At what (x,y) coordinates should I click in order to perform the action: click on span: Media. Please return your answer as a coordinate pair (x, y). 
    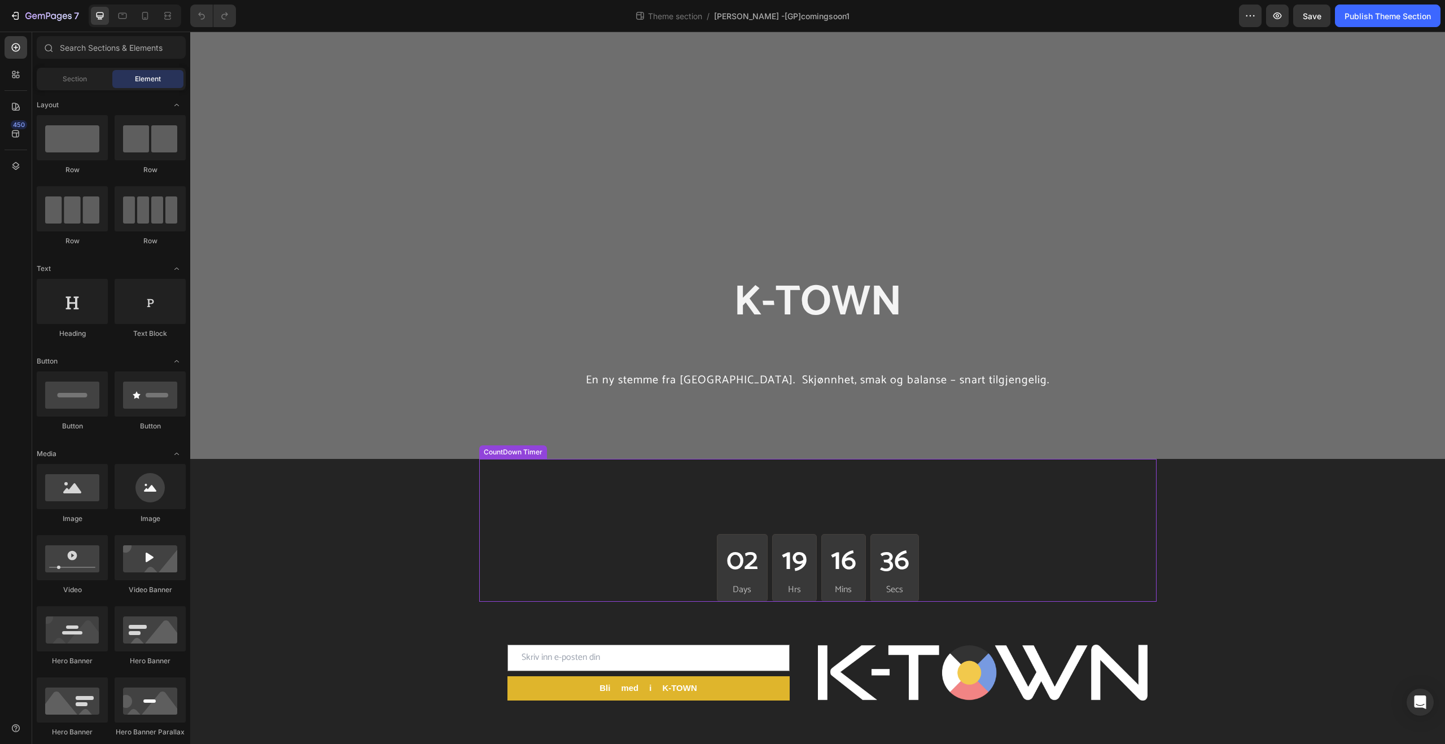
    Looking at the image, I should click on (46, 454).